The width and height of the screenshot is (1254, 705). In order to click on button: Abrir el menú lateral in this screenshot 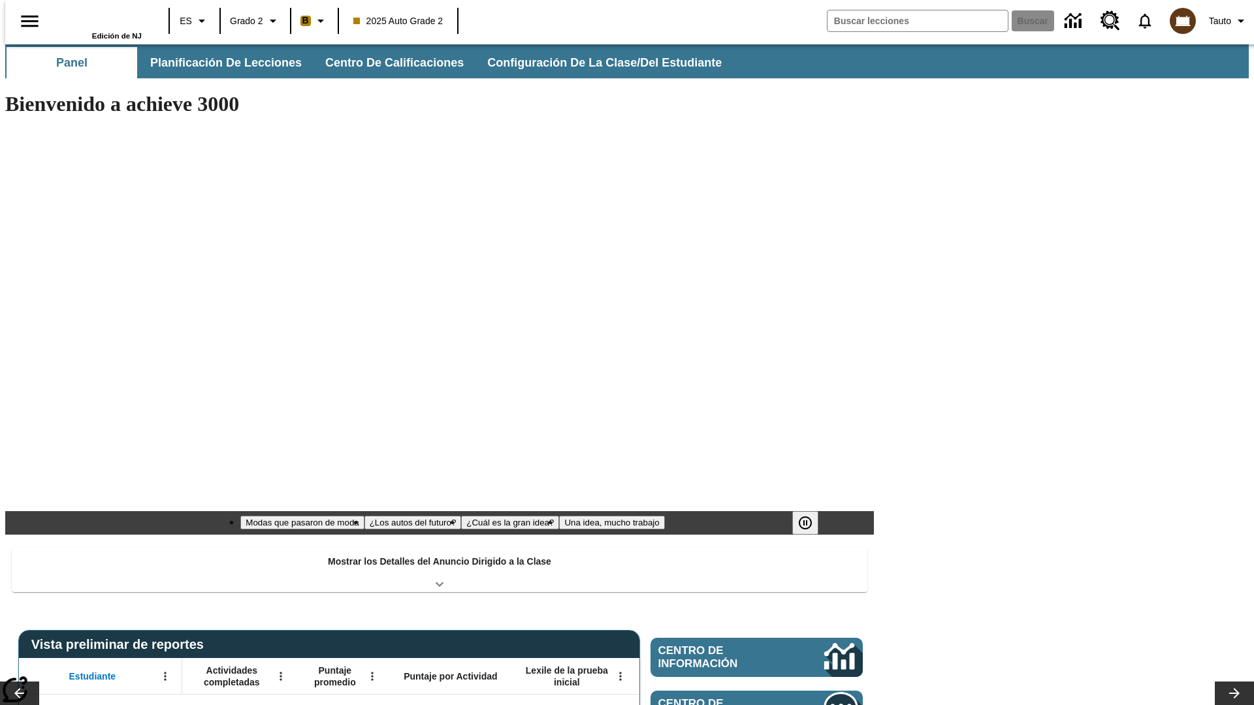, I will do `click(29, 21)`.